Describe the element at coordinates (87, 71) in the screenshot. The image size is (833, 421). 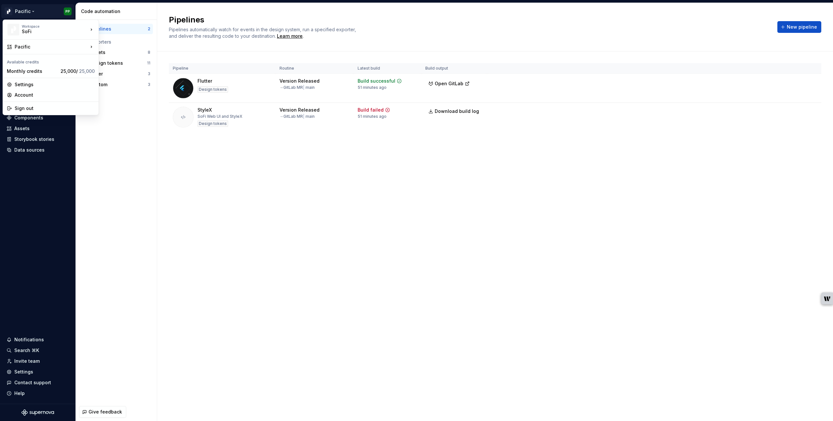
I see `span: 25,000` at that location.